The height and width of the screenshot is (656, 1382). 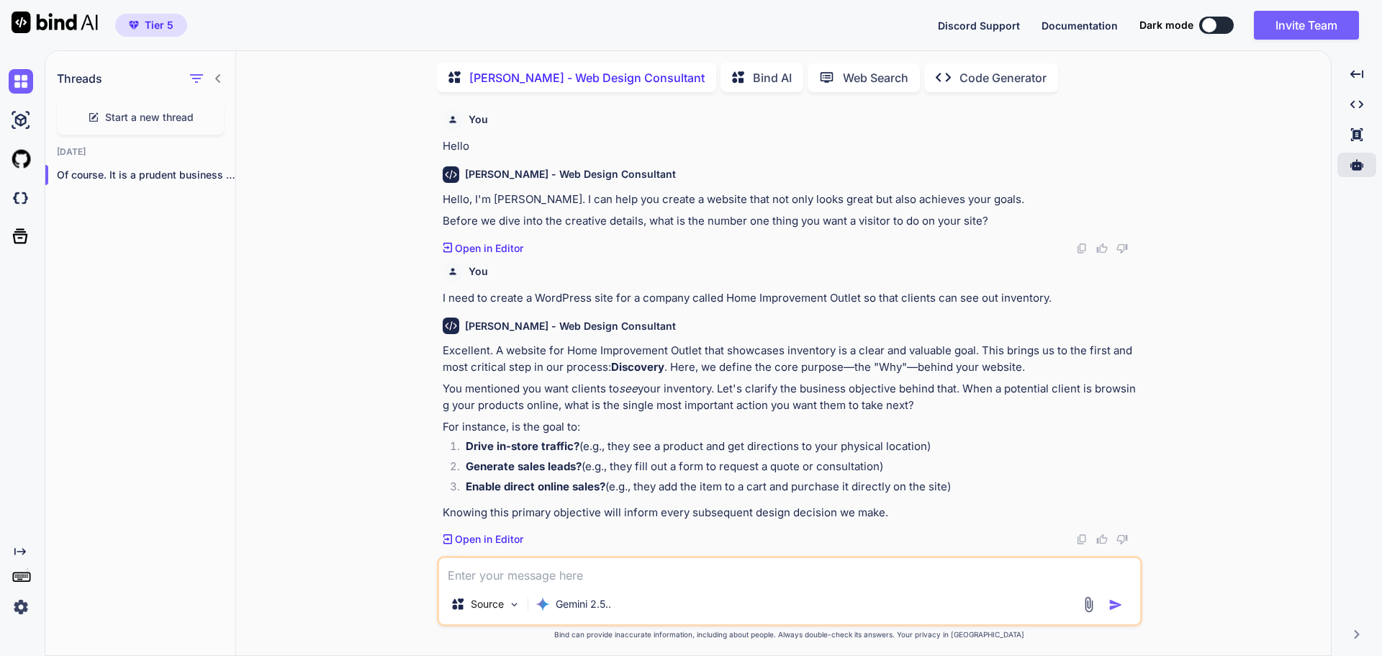 I want to click on img: Pick Models, so click(x=514, y=604).